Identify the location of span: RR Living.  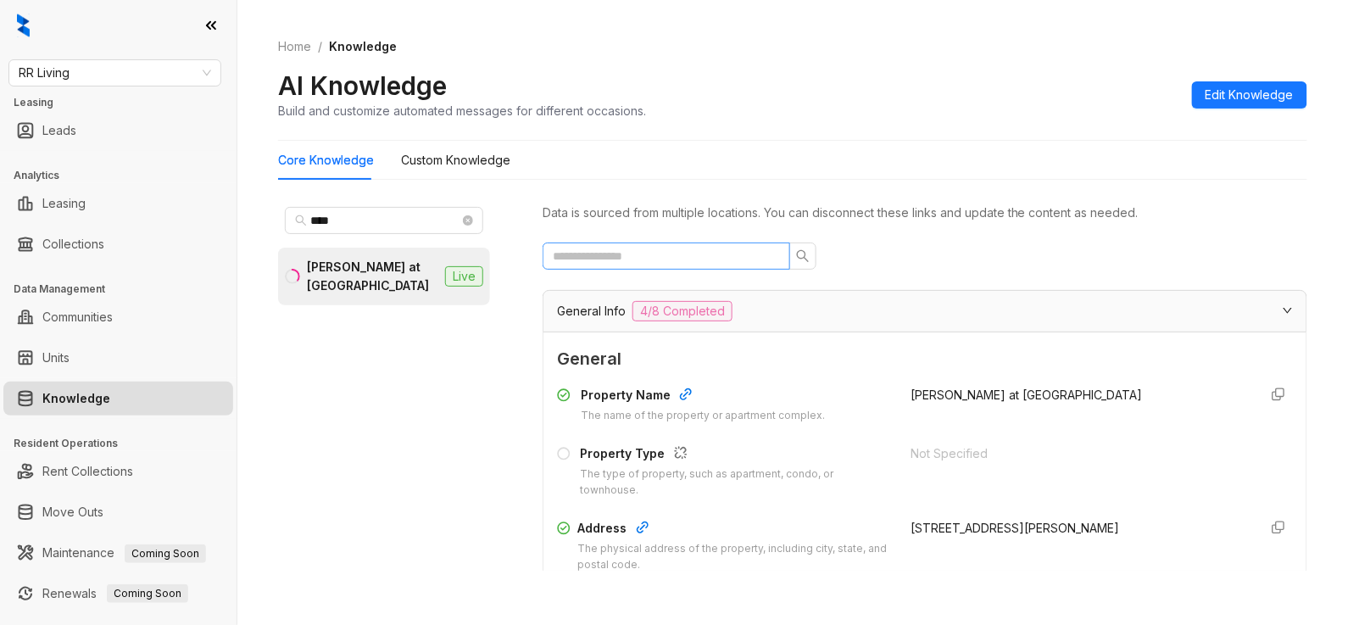
(114, 73).